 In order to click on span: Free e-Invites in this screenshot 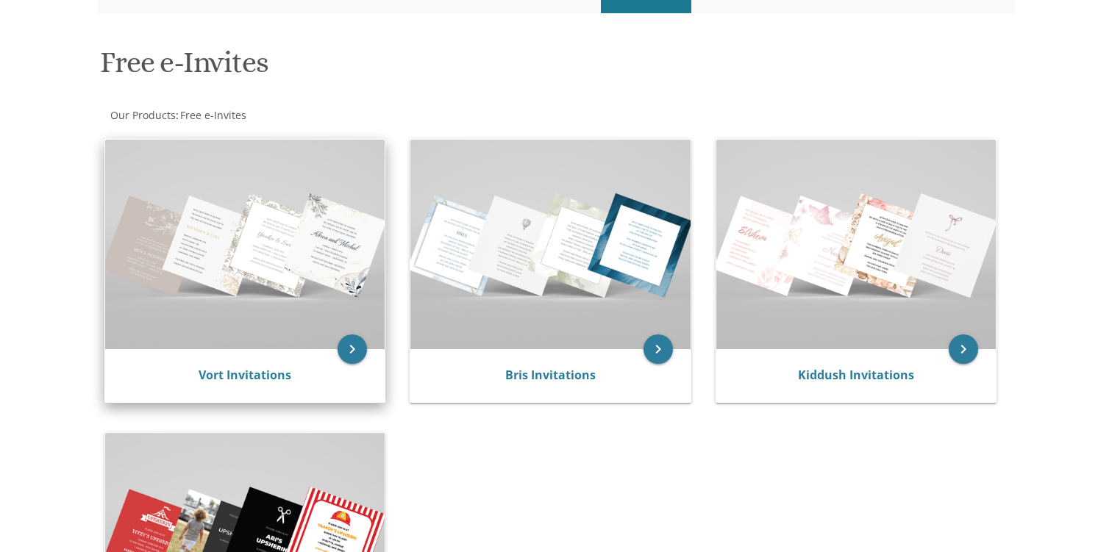, I will do `click(213, 115)`.